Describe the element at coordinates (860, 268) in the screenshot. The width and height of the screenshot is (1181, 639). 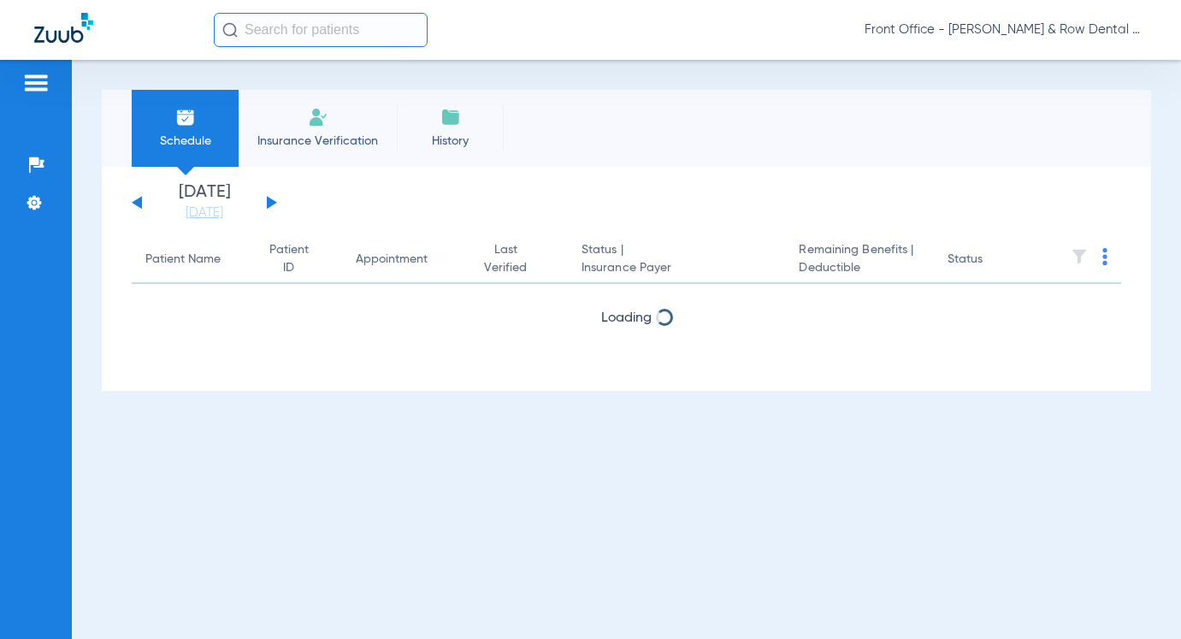
I see `span: Deductible` at that location.